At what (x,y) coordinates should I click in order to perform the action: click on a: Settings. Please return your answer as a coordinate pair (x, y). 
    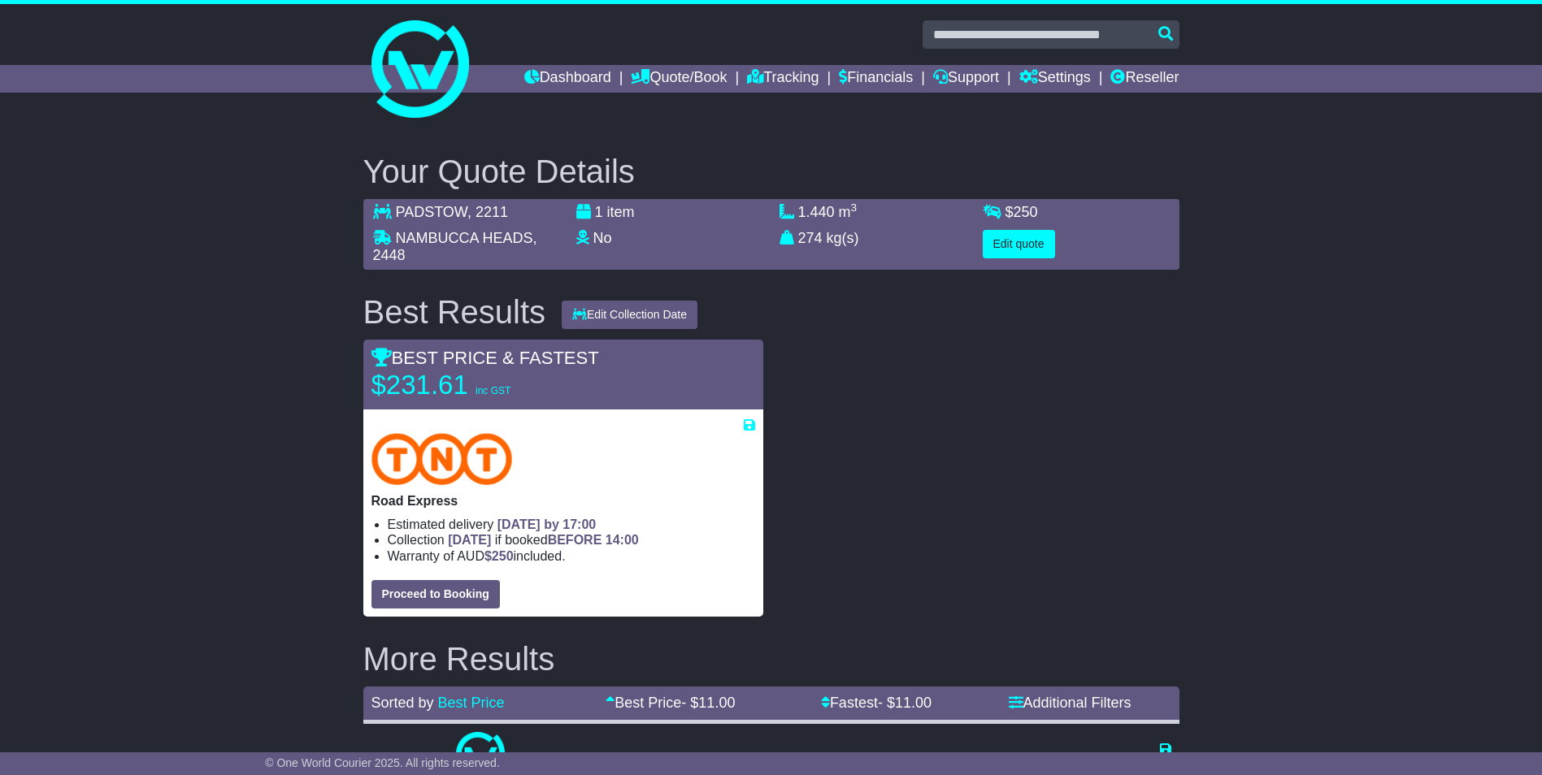
    Looking at the image, I should click on (1055, 79).